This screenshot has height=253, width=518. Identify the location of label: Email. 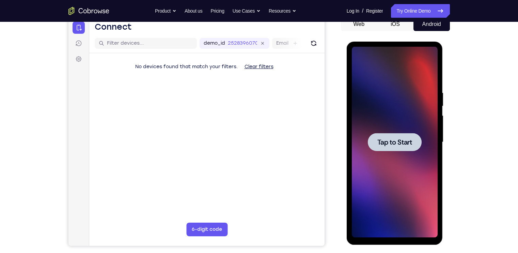
(214, 26).